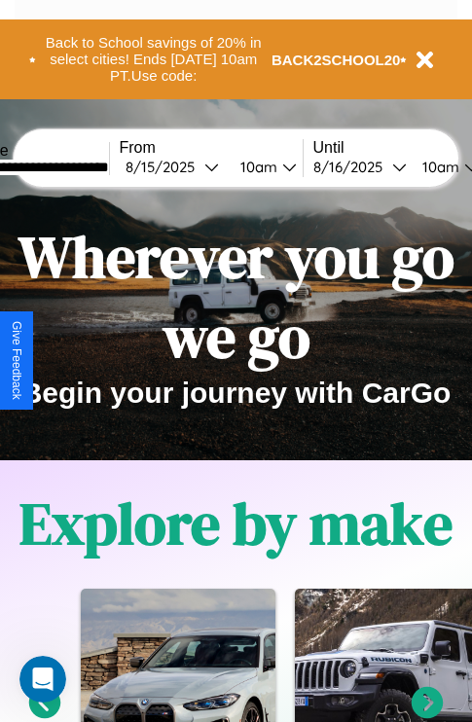  Describe the element at coordinates (17, 360) in the screenshot. I see `div: Give Feedback` at that location.